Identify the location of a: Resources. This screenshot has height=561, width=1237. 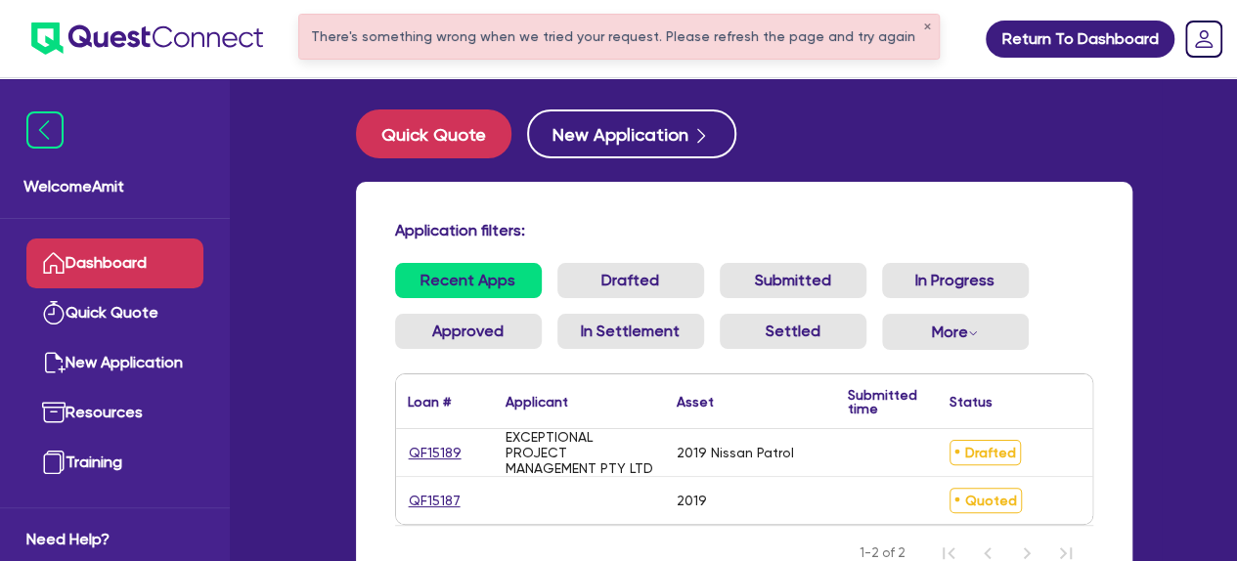
(114, 413).